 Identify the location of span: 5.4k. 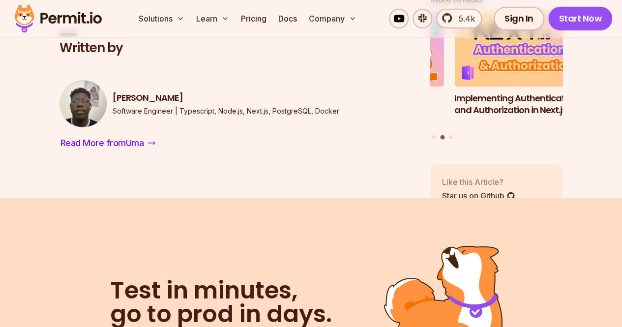
(464, 19).